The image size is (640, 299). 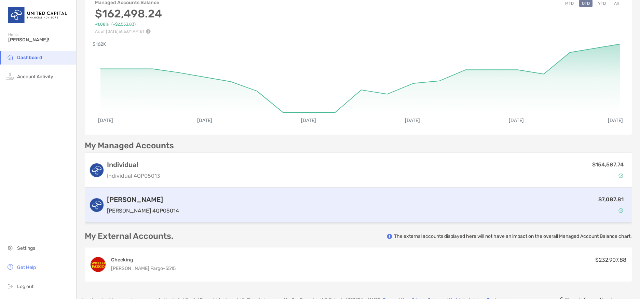 I want to click on span: $232,907.88, so click(x=611, y=260).